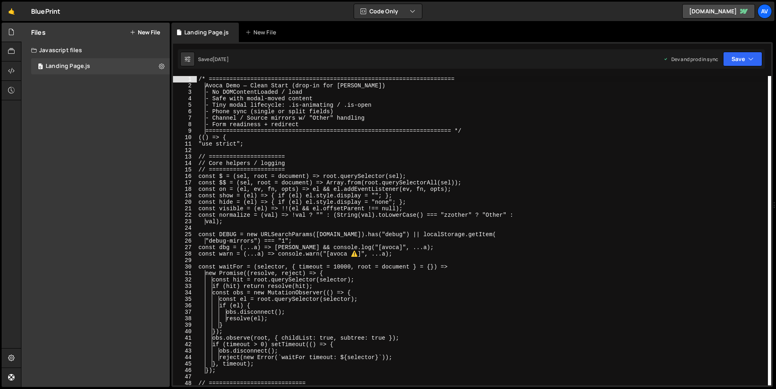 This screenshot has width=776, height=389. Describe the element at coordinates (185, 163) in the screenshot. I see `div: 14` at that location.